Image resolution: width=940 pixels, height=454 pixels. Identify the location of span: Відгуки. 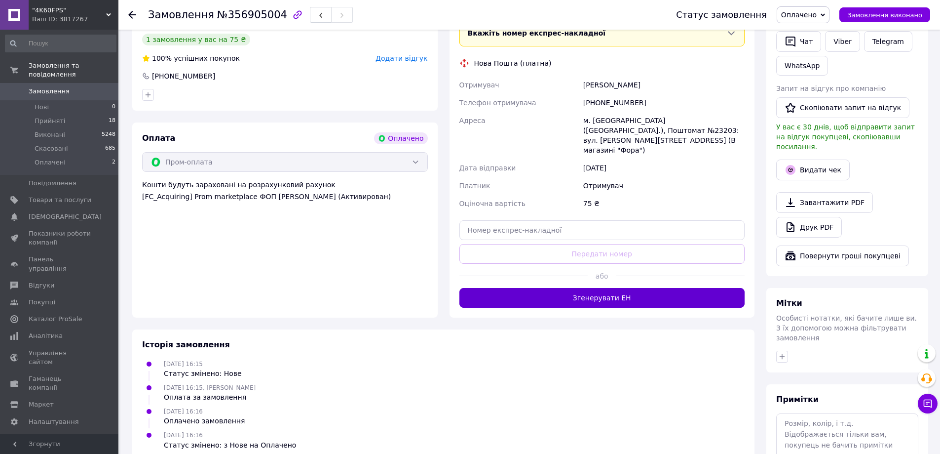
(41, 285).